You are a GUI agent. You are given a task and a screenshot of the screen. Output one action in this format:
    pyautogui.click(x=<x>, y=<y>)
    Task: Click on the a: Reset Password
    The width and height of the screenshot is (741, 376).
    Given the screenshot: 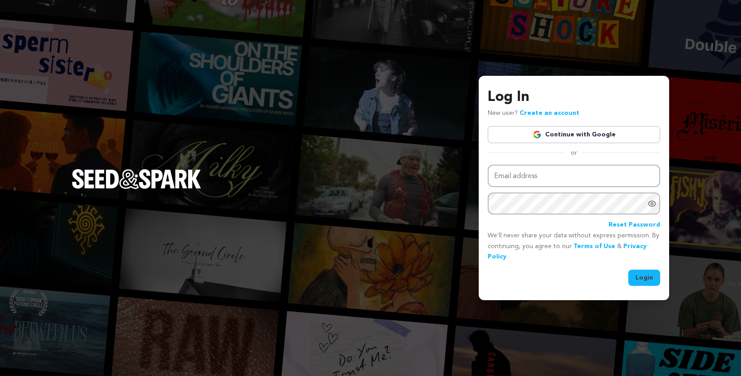 What is the action you would take?
    pyautogui.click(x=634, y=226)
    